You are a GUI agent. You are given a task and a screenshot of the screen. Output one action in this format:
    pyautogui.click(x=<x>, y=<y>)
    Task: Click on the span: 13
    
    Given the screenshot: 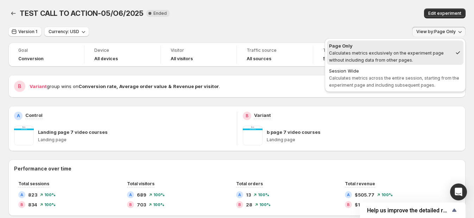 What is the action you would take?
    pyautogui.click(x=248, y=195)
    